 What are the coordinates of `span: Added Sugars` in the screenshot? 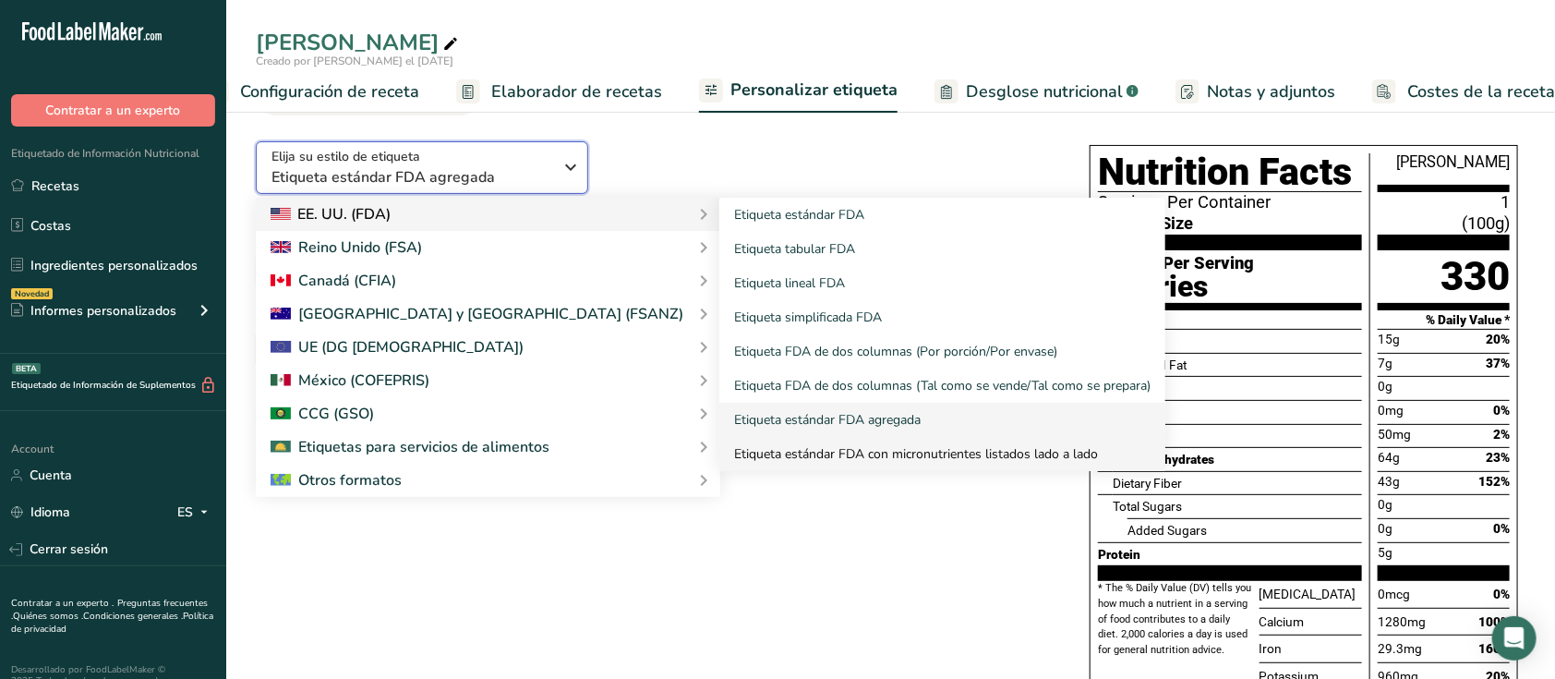 It's located at (1167, 530).